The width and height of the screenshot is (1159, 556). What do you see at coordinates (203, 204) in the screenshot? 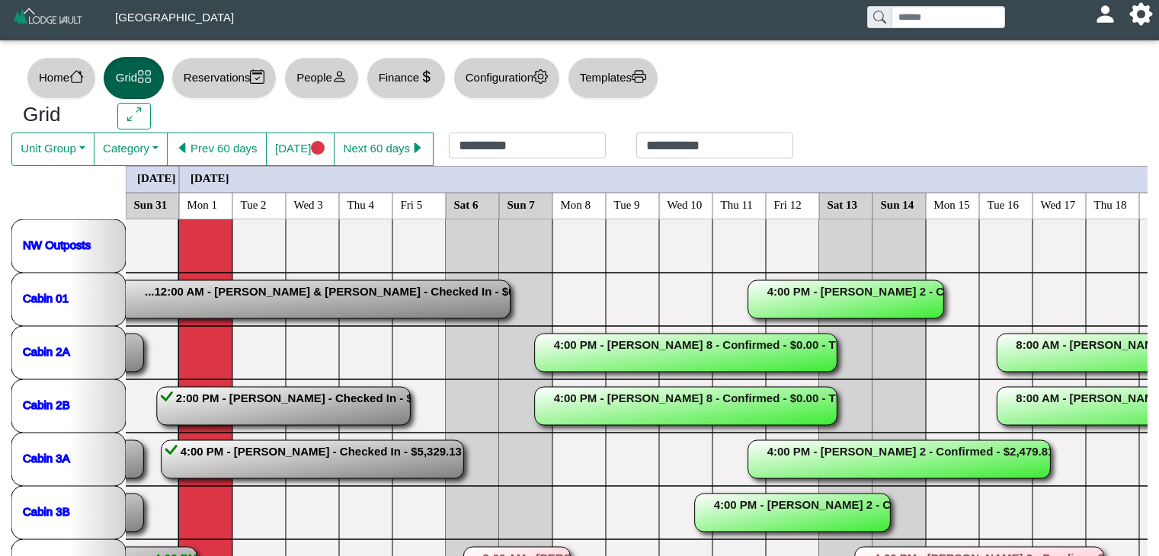
I see `text: Mon 1` at bounding box center [203, 204].